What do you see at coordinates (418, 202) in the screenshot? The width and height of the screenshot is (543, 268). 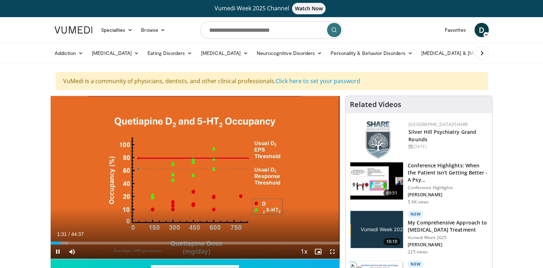 I see `p: 5.6K views` at bounding box center [418, 202].